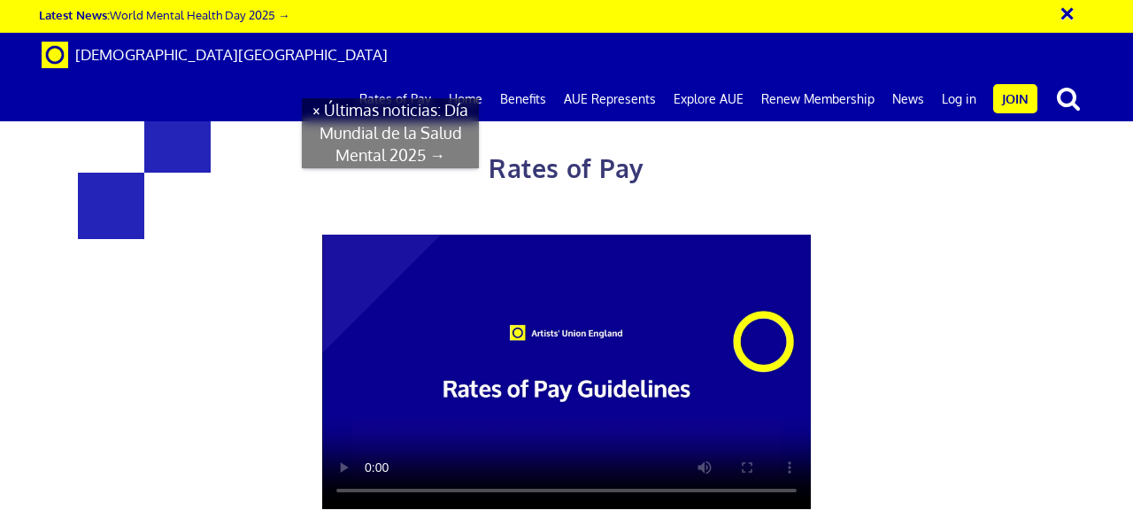 The width and height of the screenshot is (1133, 518). I want to click on a: News, so click(908, 99).